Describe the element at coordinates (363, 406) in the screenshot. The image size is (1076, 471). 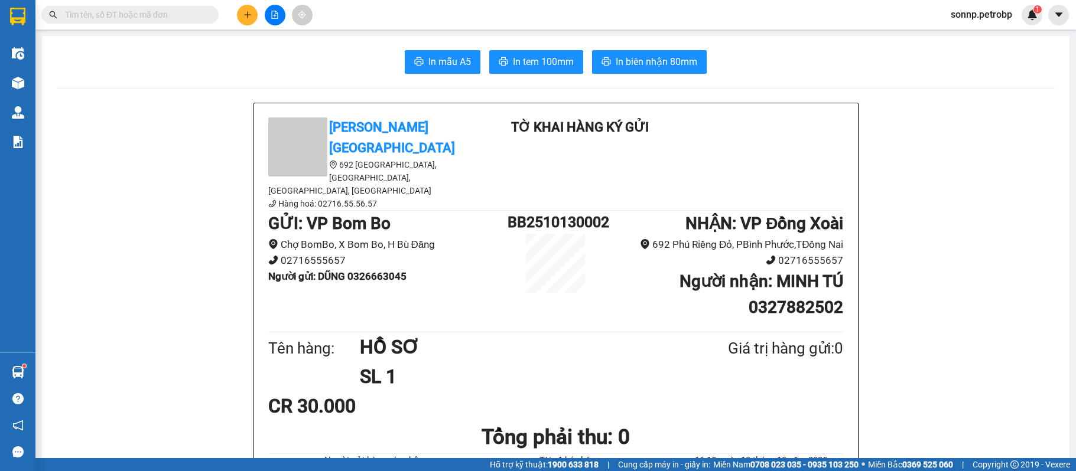
I see `div: CR 30.000` at that location.